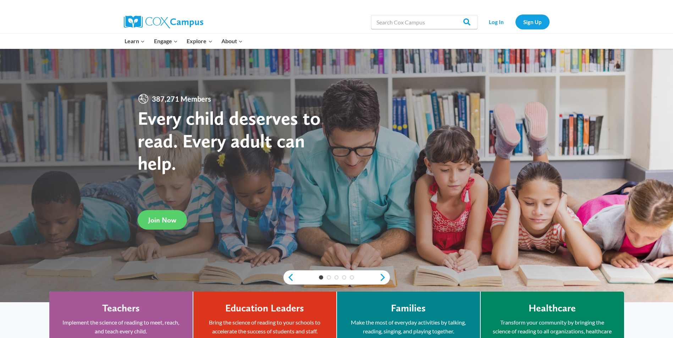 Image resolution: width=673 pixels, height=338 pixels. What do you see at coordinates (329, 278) in the screenshot?
I see `a: 2` at bounding box center [329, 278].